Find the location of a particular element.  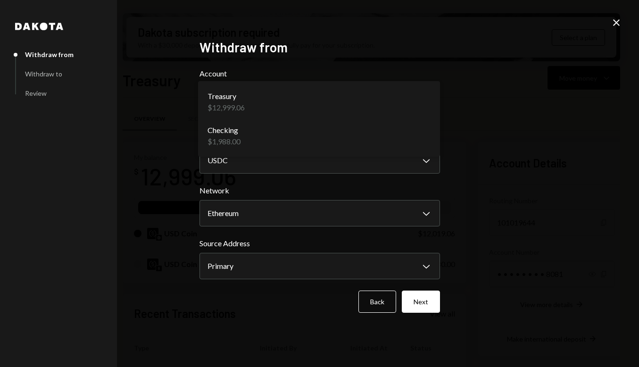

label: Account is located at coordinates (320, 74).